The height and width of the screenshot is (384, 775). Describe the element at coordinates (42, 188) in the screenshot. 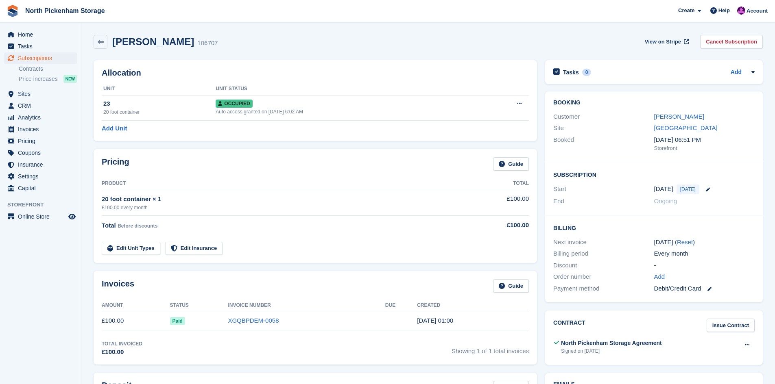

I see `span: Capital` at that location.